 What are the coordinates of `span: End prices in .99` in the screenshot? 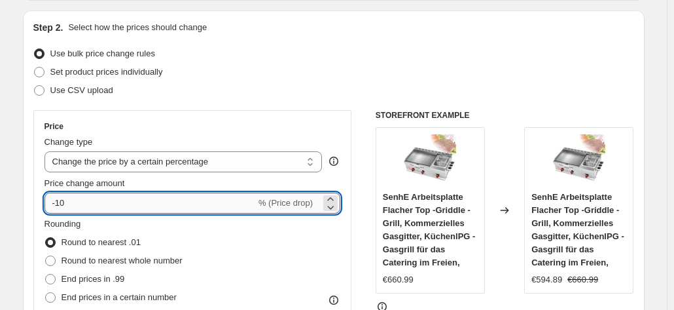 It's located at (93, 278).